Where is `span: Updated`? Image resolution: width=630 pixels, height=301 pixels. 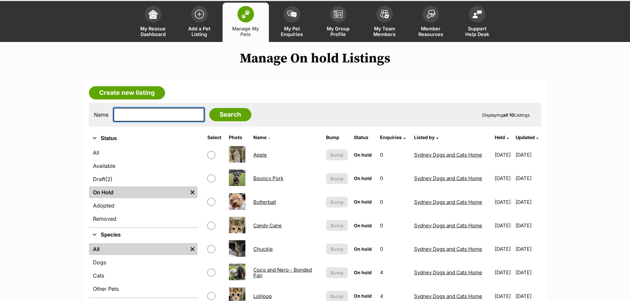
span: Updated is located at coordinates (525, 137).